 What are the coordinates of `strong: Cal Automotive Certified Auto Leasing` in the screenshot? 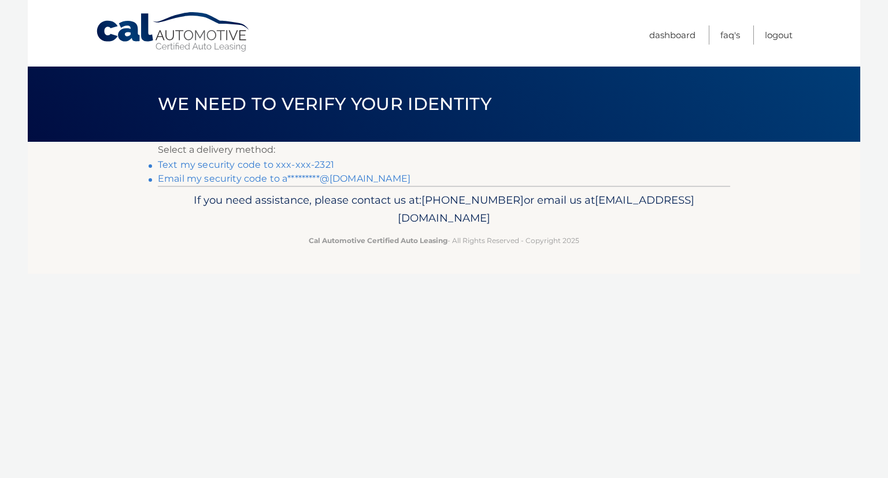 It's located at (378, 240).